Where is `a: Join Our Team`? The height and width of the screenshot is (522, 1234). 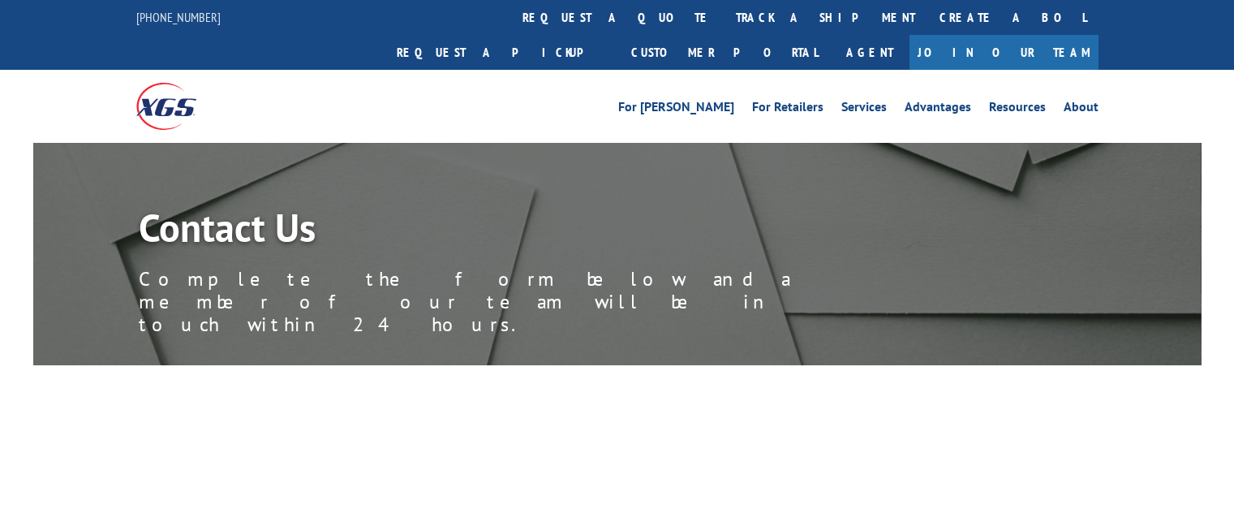 a: Join Our Team is located at coordinates (1003, 52).